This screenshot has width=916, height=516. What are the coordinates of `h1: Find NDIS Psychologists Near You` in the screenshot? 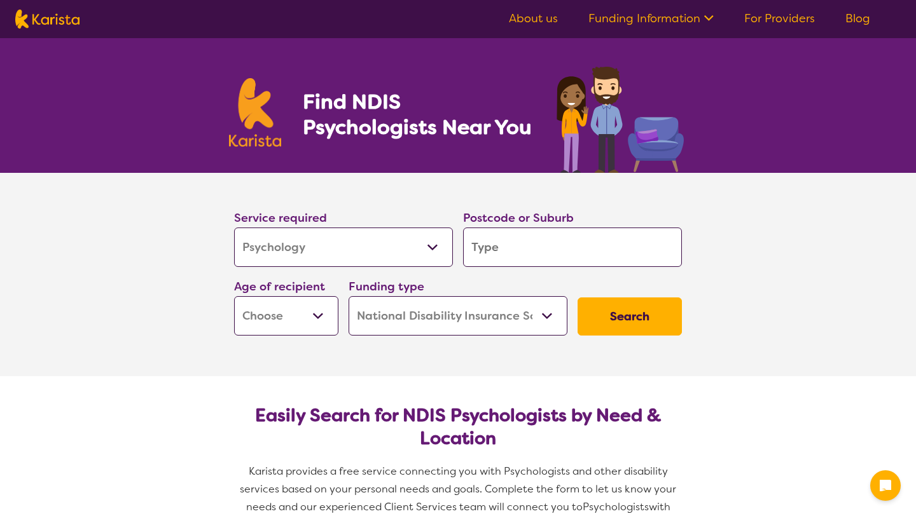 It's located at (420, 114).